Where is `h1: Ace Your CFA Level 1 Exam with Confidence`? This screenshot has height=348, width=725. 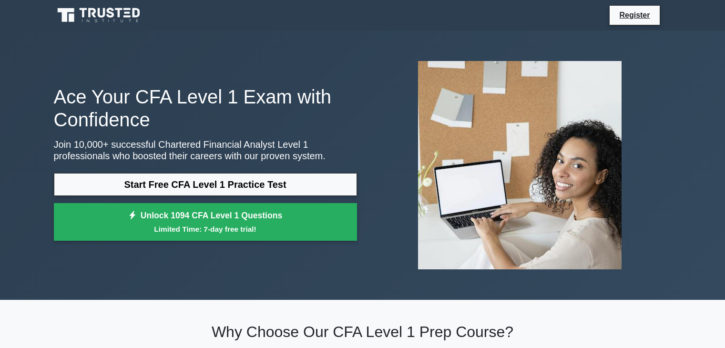 h1: Ace Your CFA Level 1 Exam with Confidence is located at coordinates (206, 108).